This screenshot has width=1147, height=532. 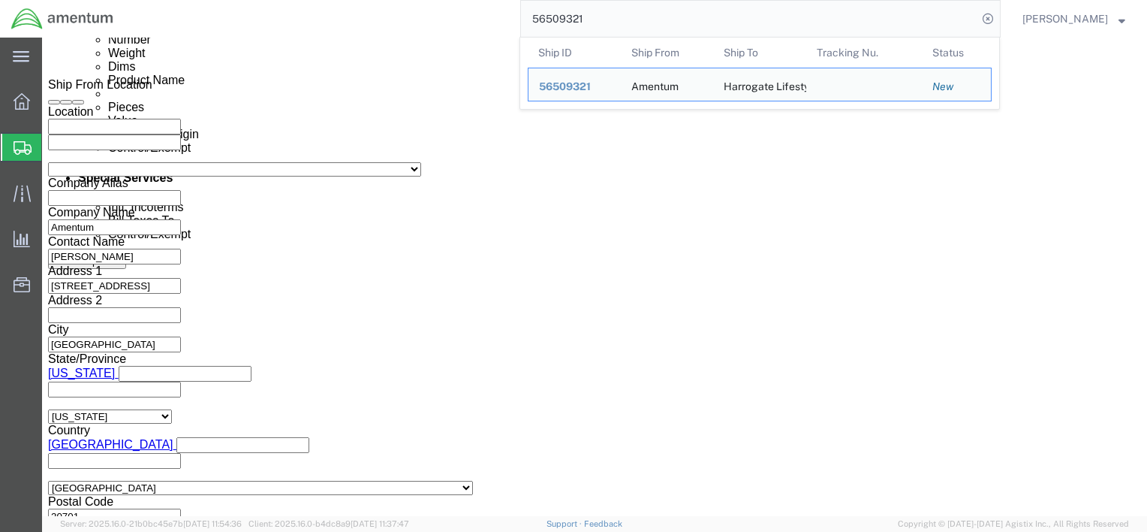 What do you see at coordinates (655, 84) in the screenshot?
I see `div: Amentum` at bounding box center [655, 84].